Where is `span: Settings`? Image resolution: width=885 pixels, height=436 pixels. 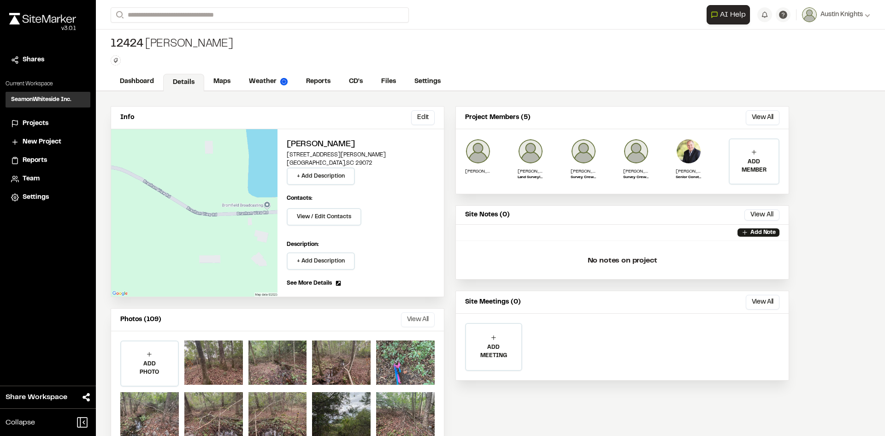 span: Settings is located at coordinates (36, 197).